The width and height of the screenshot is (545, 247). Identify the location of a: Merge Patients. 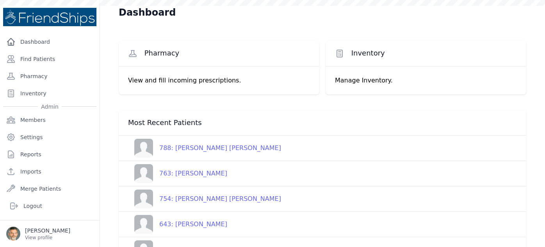
(50, 189).